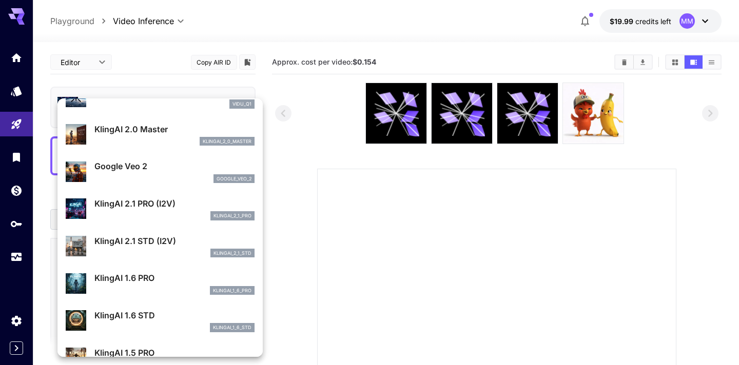 The image size is (739, 365). What do you see at coordinates (160, 134) in the screenshot?
I see `div: KlingAI 2.0 Masterklingai_2_0_master` at bounding box center [160, 134].